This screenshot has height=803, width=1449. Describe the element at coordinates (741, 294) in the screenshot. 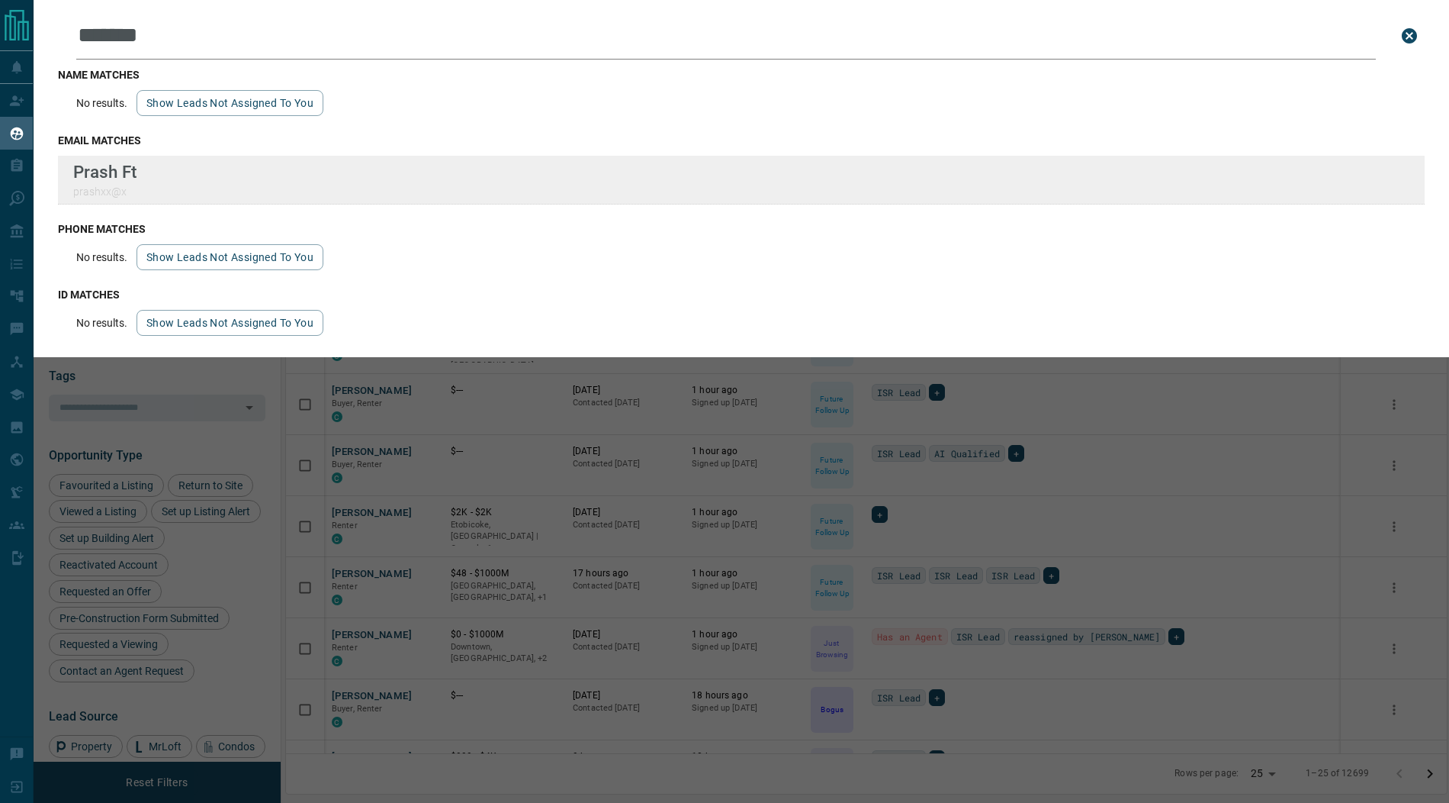

I see `h3: id matches` at that location.